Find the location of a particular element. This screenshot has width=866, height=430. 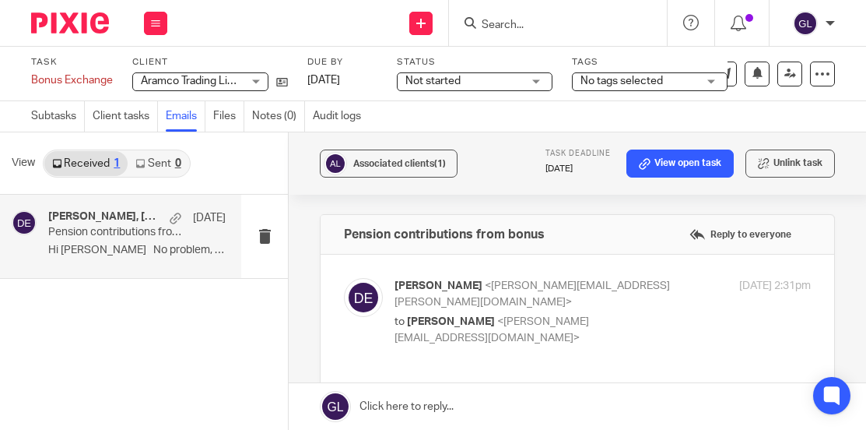

span: Task deadline is located at coordinates (578, 153).